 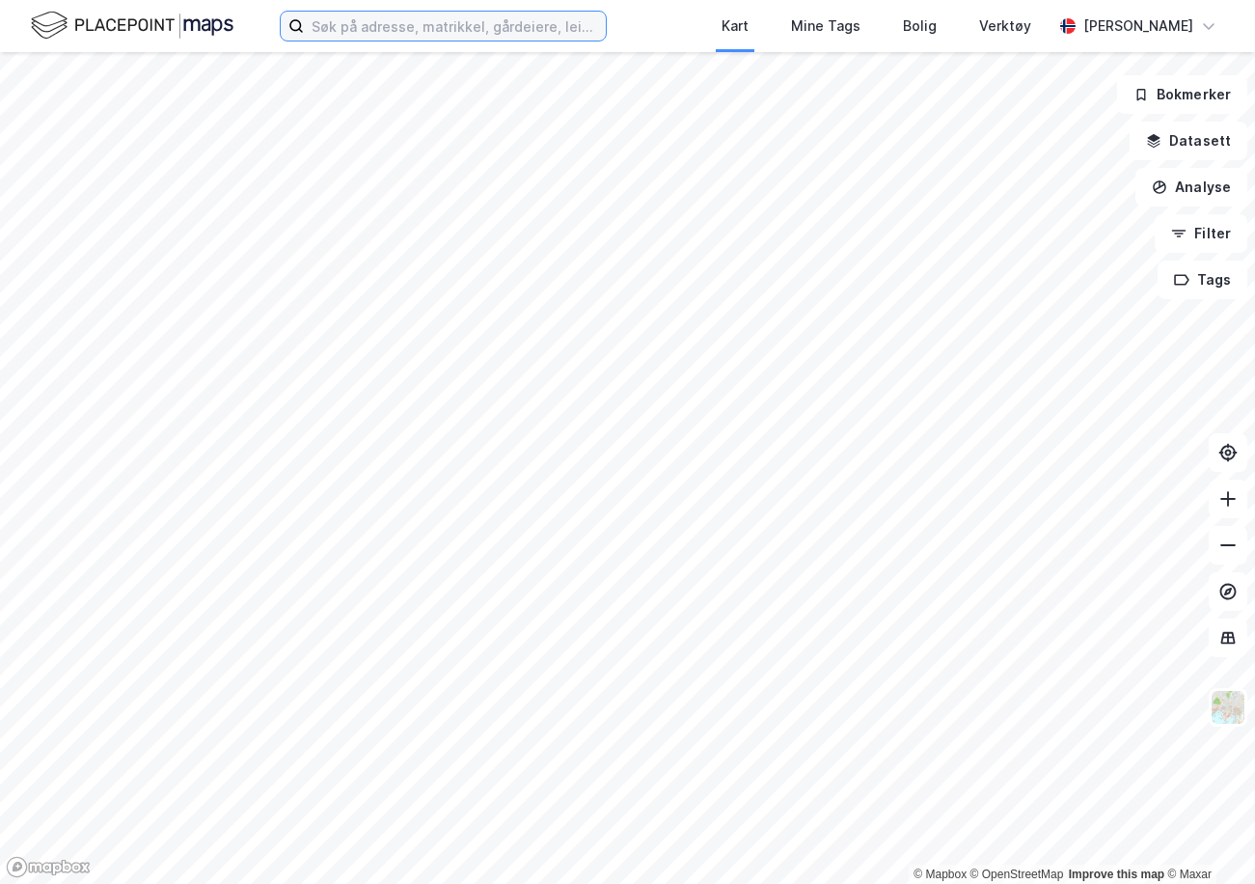 I want to click on a: OpenStreetMap, so click(x=1017, y=874).